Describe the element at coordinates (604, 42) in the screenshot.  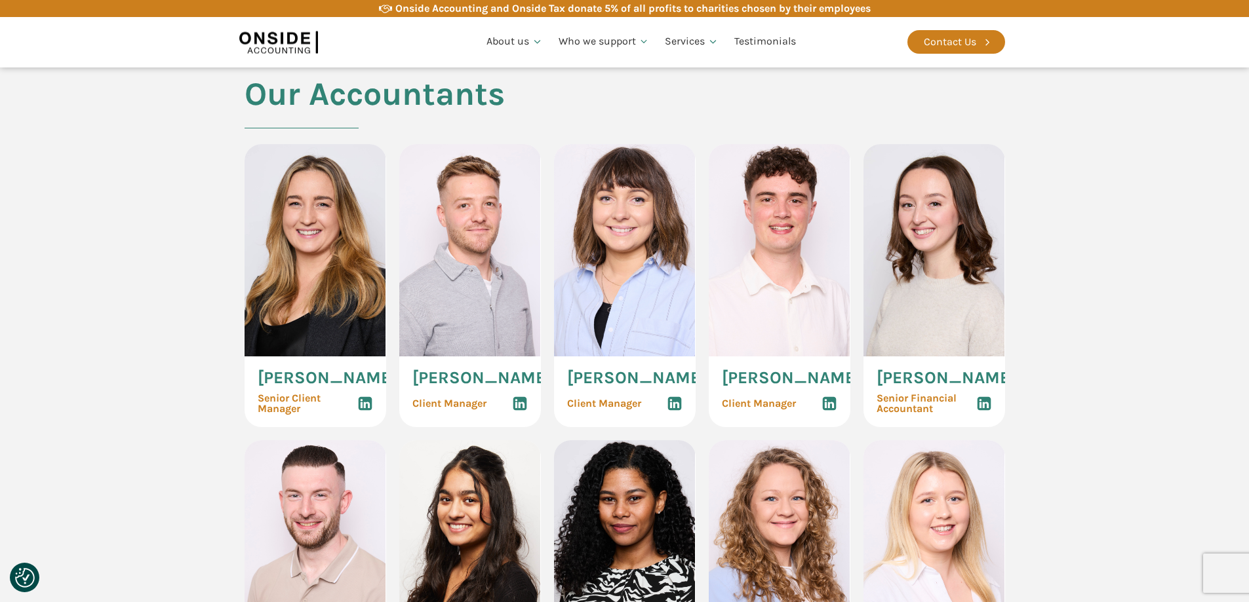
I see `a: Who we support` at that location.